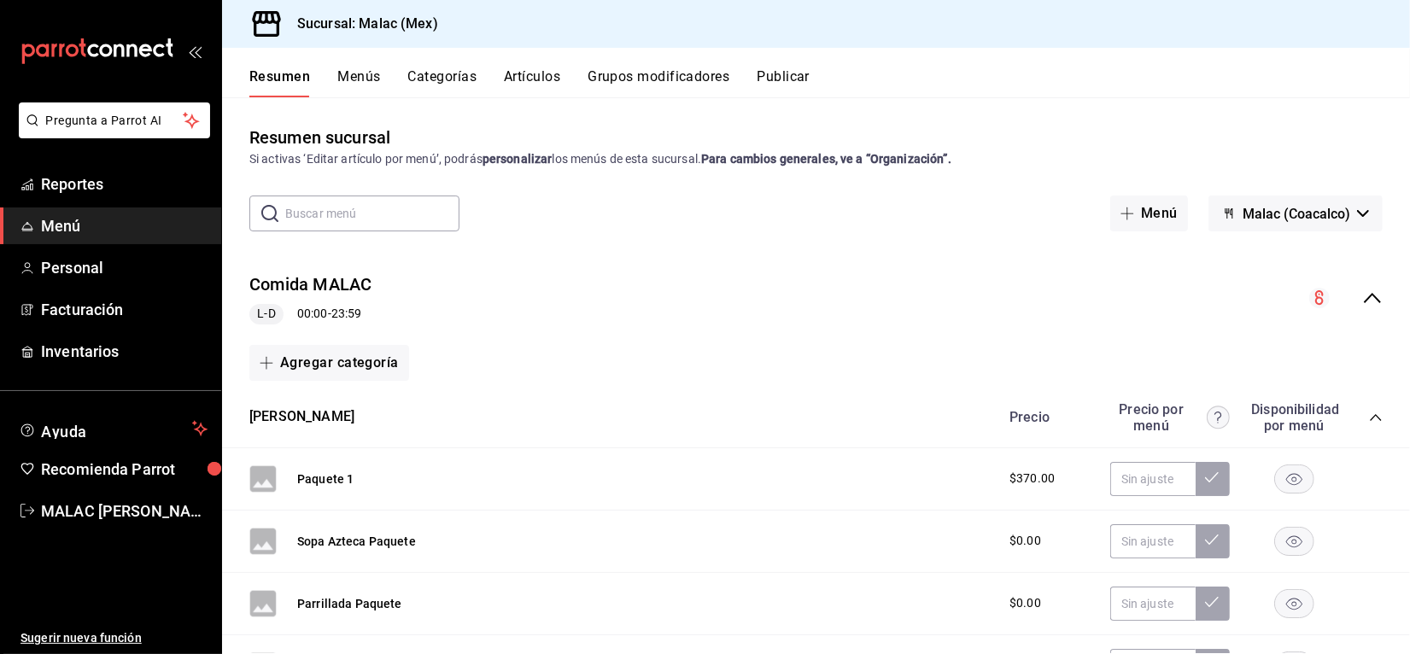  Describe the element at coordinates (815, 298) in the screenshot. I see `div: collapse-menu-row` at that location.